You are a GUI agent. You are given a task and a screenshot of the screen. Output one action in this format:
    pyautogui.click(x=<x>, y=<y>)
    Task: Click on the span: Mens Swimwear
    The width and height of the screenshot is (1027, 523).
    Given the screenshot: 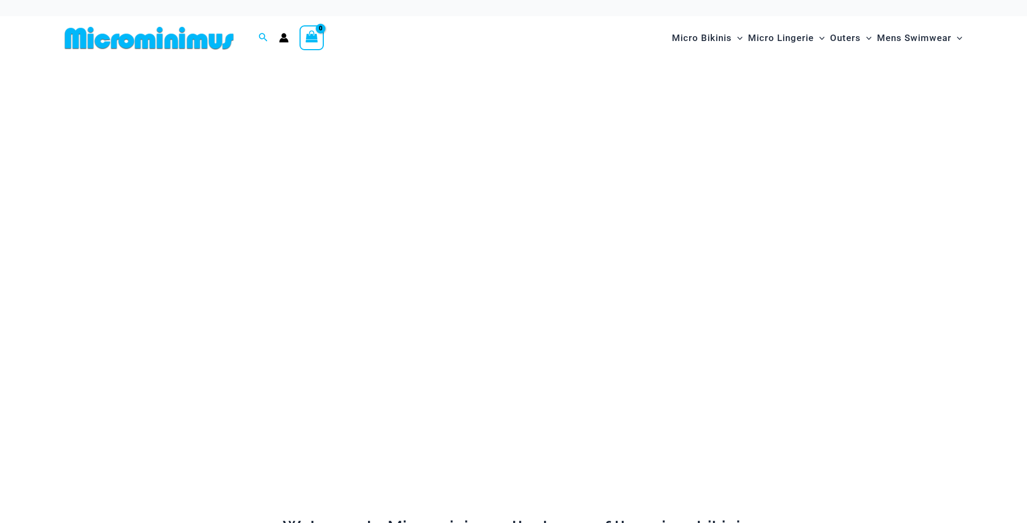 What is the action you would take?
    pyautogui.click(x=914, y=38)
    